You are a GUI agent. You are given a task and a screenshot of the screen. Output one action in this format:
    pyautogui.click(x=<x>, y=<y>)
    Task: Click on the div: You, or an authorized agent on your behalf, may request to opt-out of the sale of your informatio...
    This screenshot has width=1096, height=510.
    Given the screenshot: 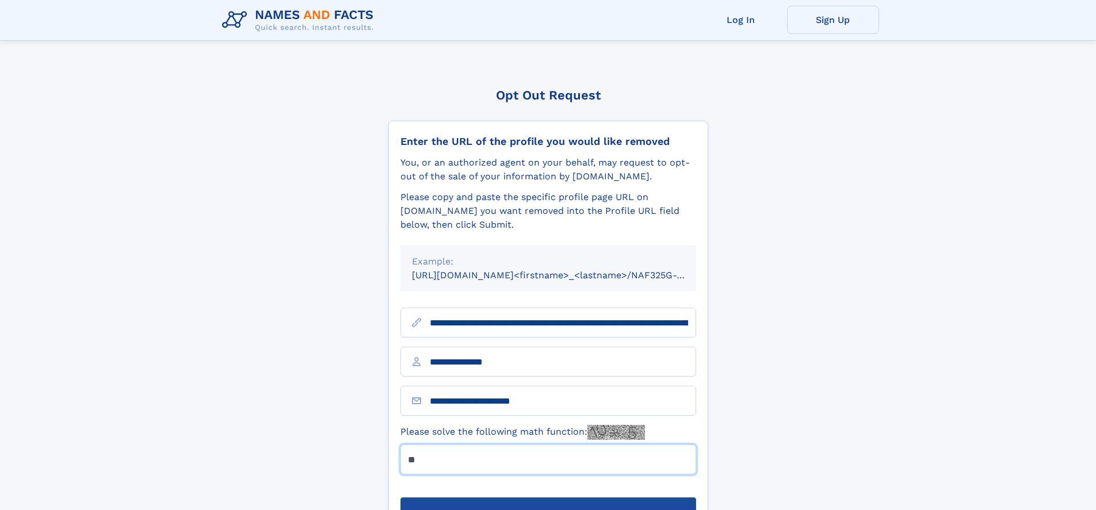 What is the action you would take?
    pyautogui.click(x=548, y=170)
    